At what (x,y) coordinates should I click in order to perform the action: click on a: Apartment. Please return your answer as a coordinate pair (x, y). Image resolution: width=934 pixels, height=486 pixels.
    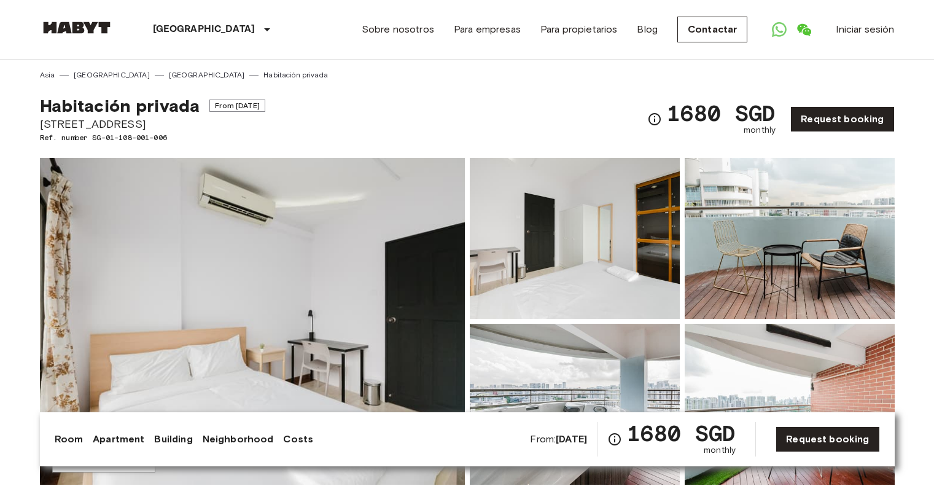
    Looking at the image, I should click on (119, 439).